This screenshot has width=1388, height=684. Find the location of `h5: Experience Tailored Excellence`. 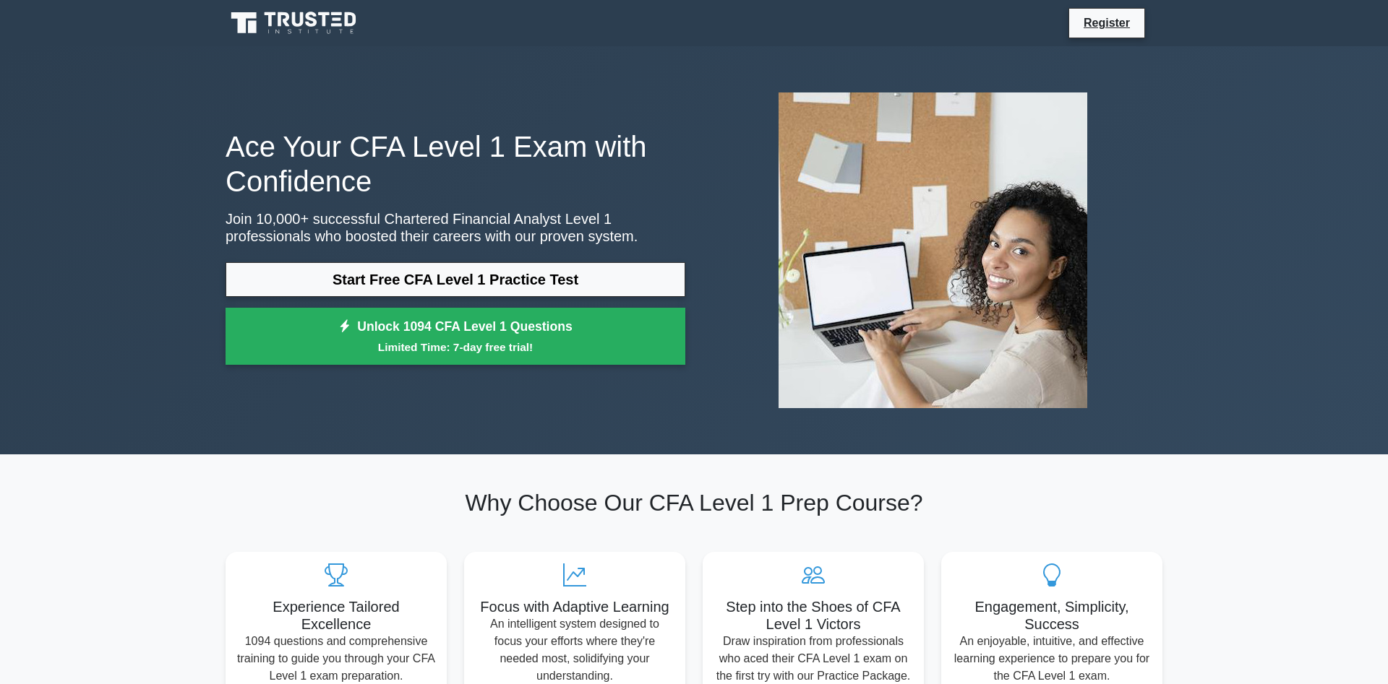

h5: Experience Tailored Excellence is located at coordinates (336, 616).